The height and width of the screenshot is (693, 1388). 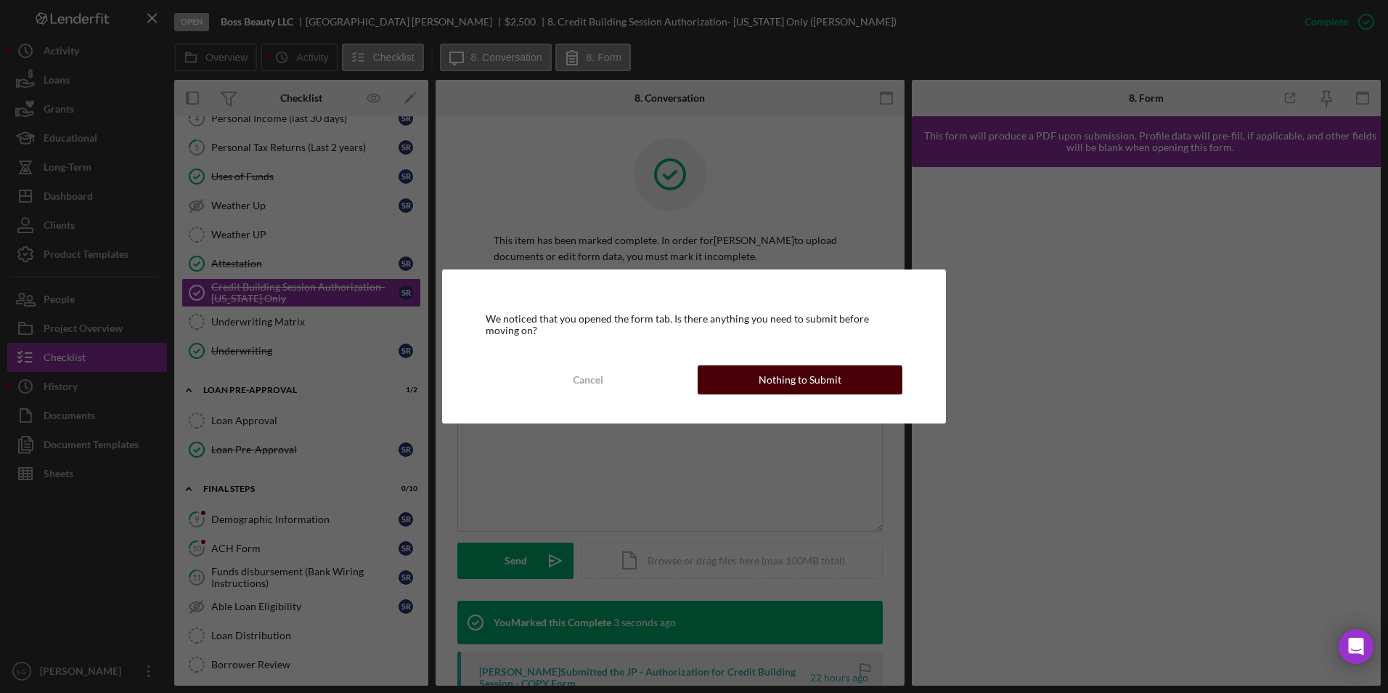 What do you see at coordinates (694, 325) in the screenshot?
I see `div: We noticed that you opened the form tab. Is there anything you need to submit before moving on?` at bounding box center [694, 325].